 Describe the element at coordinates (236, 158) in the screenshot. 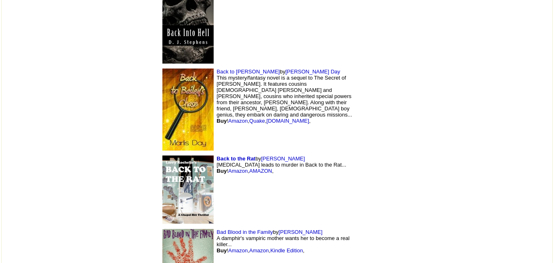

I see `a: Back to the Rat` at that location.